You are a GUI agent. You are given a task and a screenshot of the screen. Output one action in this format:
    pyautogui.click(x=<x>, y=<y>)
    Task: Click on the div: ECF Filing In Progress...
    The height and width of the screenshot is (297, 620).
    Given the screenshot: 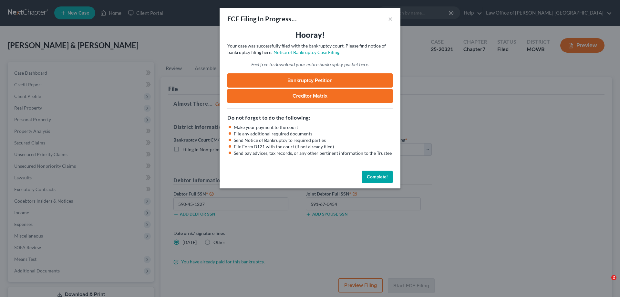 What is the action you would take?
    pyautogui.click(x=262, y=19)
    